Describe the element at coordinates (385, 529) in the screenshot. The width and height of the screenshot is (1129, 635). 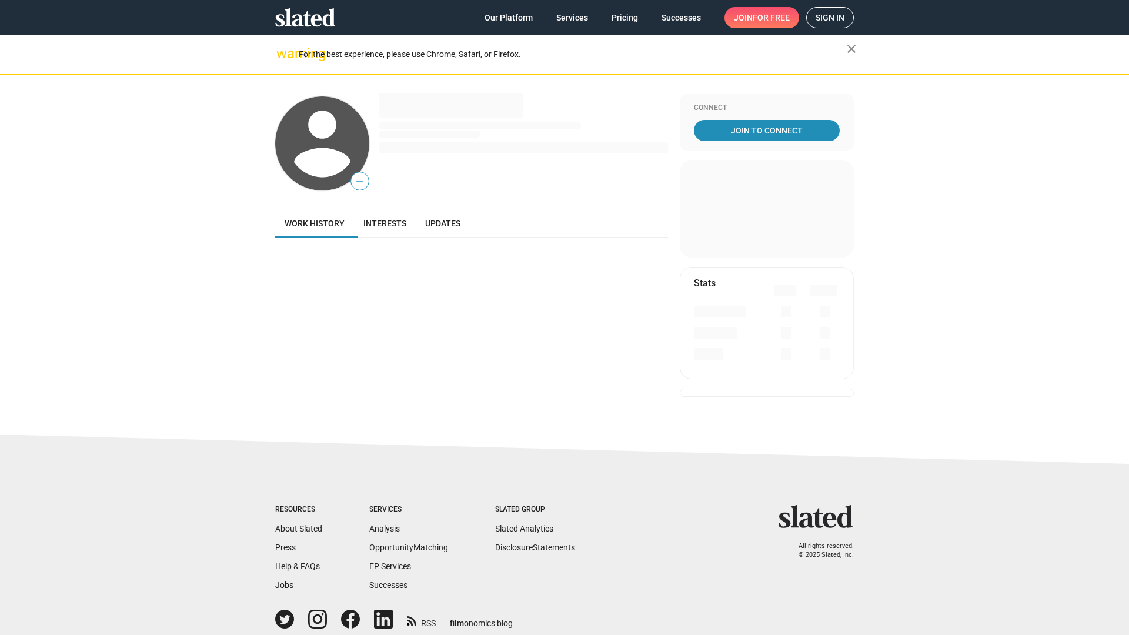
I see `a: Analysis` at that location.